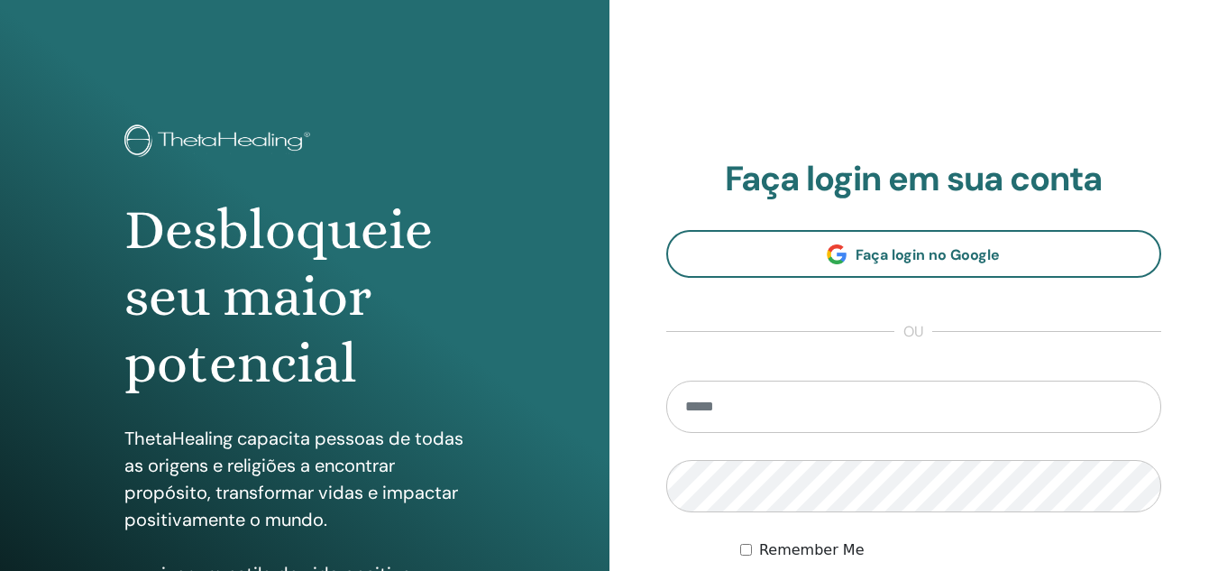  Describe the element at coordinates (913, 332) in the screenshot. I see `span: ou` at that location.